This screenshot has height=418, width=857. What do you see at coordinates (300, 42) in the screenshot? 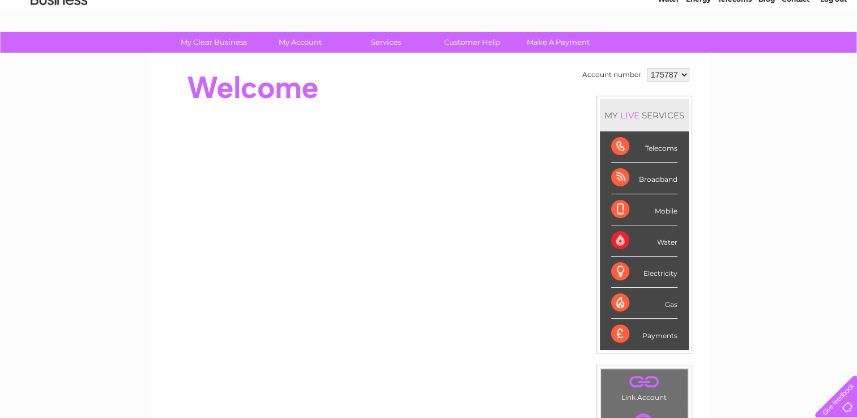
I see `a: My Account` at bounding box center [300, 42].